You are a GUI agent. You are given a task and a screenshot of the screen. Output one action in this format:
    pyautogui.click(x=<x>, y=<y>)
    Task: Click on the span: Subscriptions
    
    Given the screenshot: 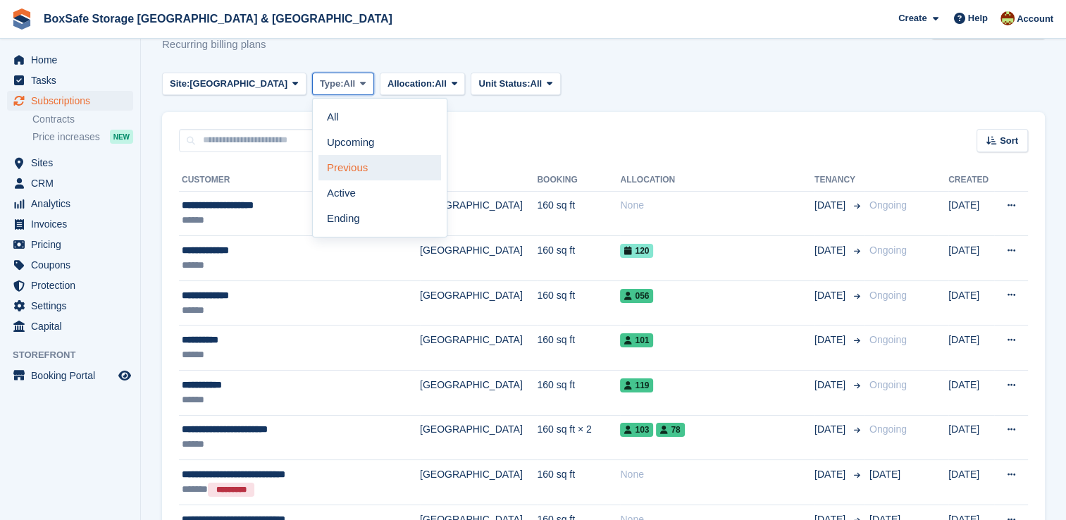 What is the action you would take?
    pyautogui.click(x=73, y=101)
    